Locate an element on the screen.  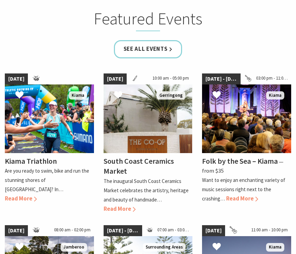
img: Folk by the Sea - Showground Pavilion is located at coordinates (246, 119).